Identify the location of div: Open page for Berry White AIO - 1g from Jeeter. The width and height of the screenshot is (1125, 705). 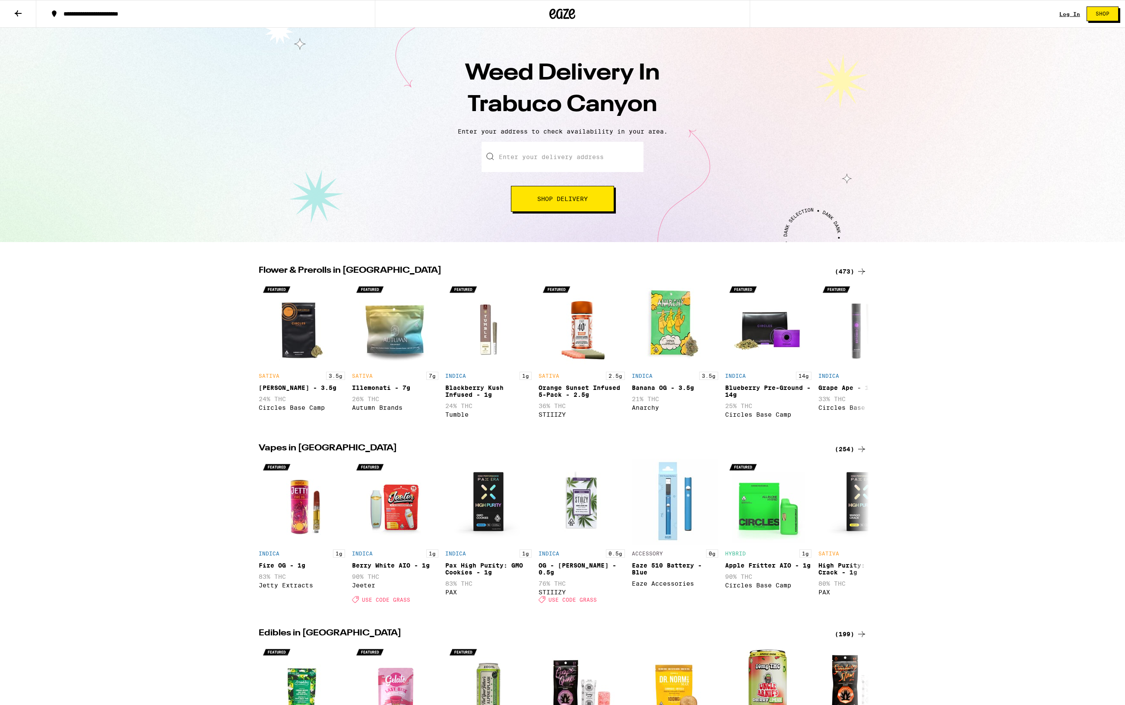
(395, 533).